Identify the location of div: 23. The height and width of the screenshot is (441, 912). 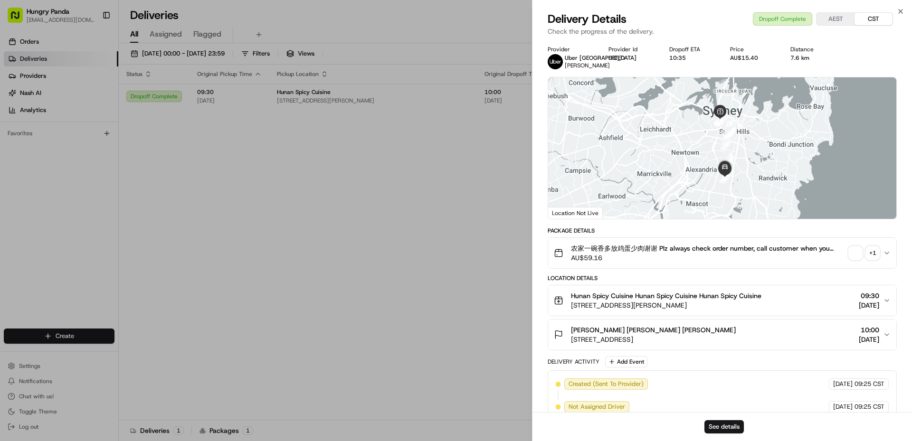
(727, 160).